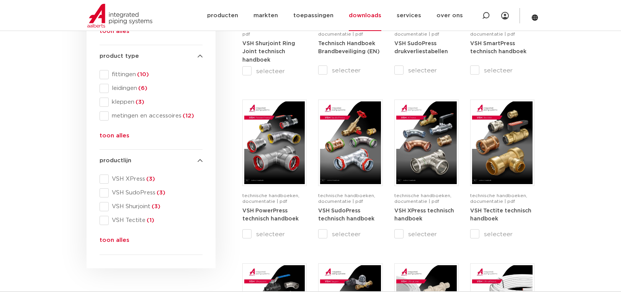 The width and height of the screenshot is (621, 292). Describe the element at coordinates (275, 143) in the screenshot. I see `img: VSH-PowerPress_A4TM_5008817_2024_3.1_NL-pdf.jpg` at that location.